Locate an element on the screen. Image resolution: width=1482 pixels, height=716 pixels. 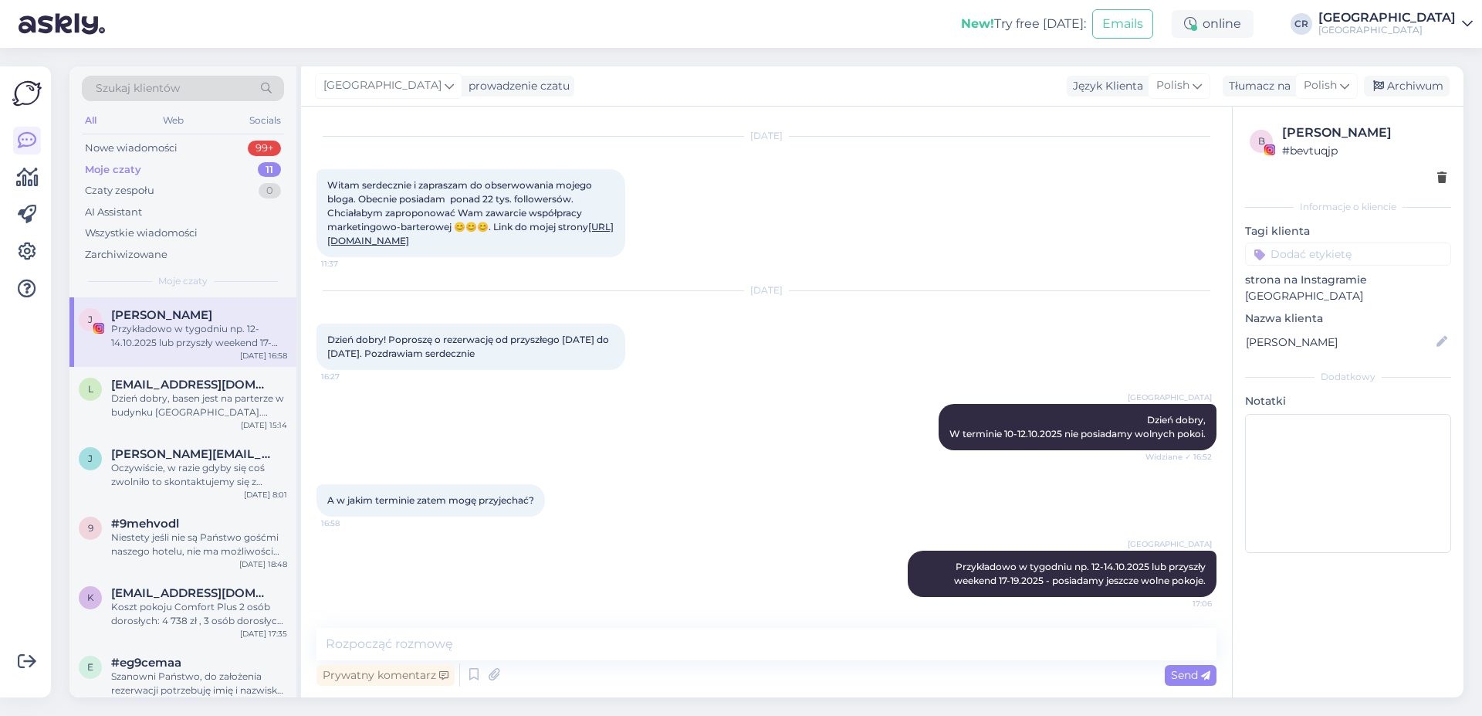
div: Przykładowo w tygodniu np. 12-14.10.2025 lub przyszły weekend 17-19.2025 - posiadamy jeszcze woln... is located at coordinates (199, 336).